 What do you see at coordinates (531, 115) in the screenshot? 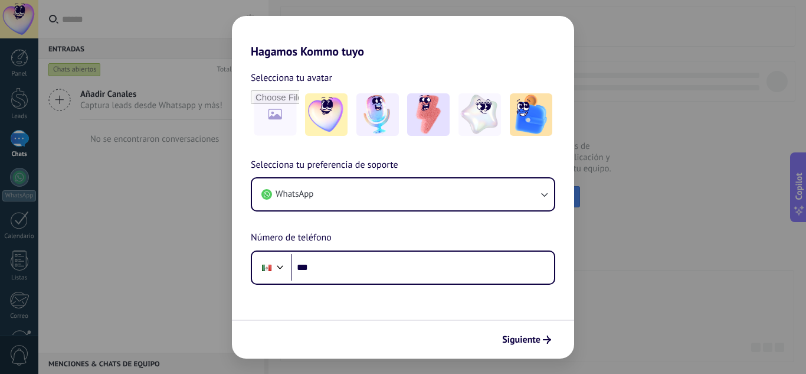
I see `img: -5.jpeg` at bounding box center [531, 115].